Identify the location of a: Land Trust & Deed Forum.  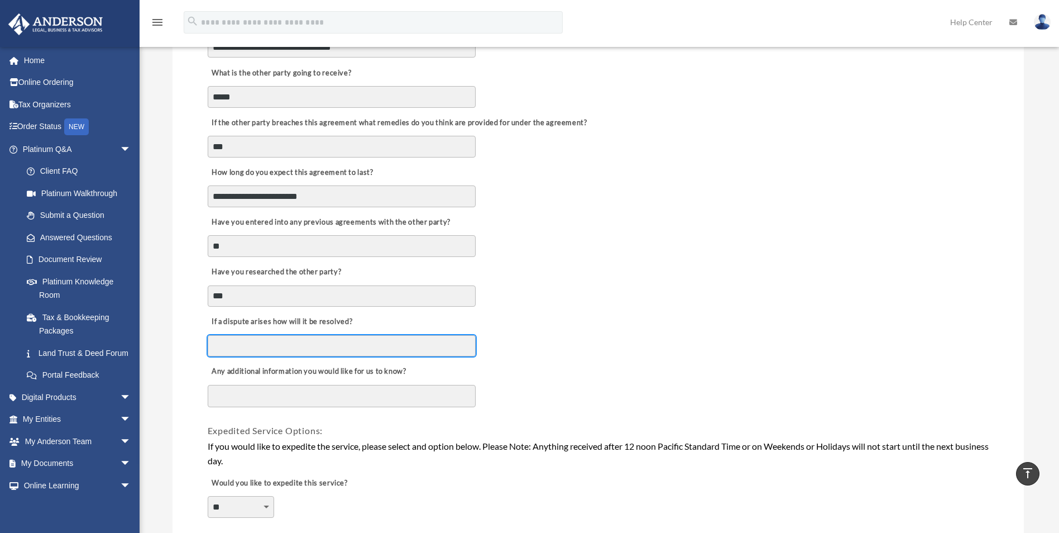
(82, 353).